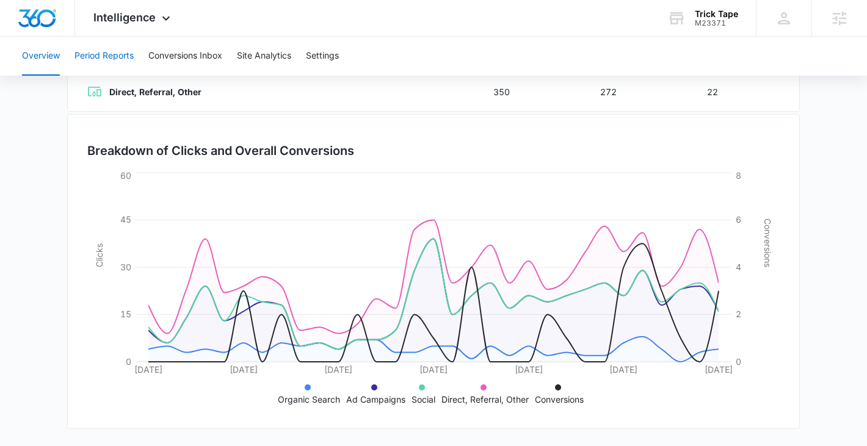 This screenshot has width=867, height=446. Describe the element at coordinates (38, 76) in the screenshot. I see `img: tab_domain_overview_orange.svg` at that location.